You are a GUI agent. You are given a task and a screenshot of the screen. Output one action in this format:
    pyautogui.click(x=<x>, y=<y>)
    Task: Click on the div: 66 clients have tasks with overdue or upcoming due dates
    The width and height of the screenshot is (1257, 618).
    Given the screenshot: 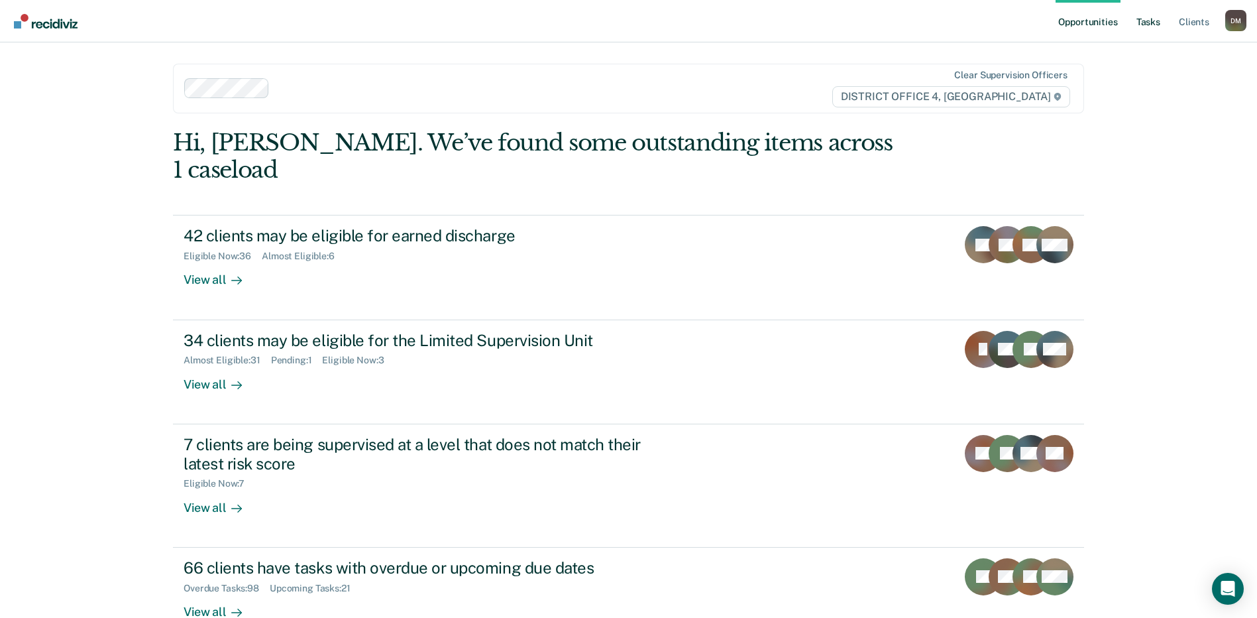 What is the action you would take?
    pyautogui.click(x=416, y=567)
    